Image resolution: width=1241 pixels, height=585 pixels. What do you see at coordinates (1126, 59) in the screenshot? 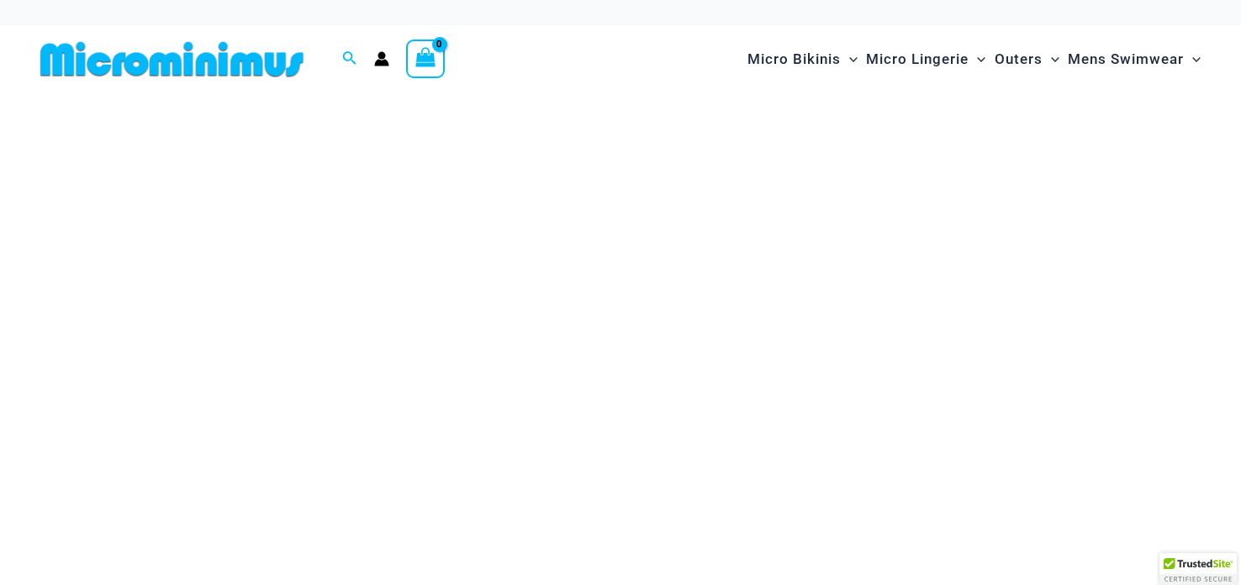
I see `span: Mens Swimwear` at bounding box center [1126, 59].